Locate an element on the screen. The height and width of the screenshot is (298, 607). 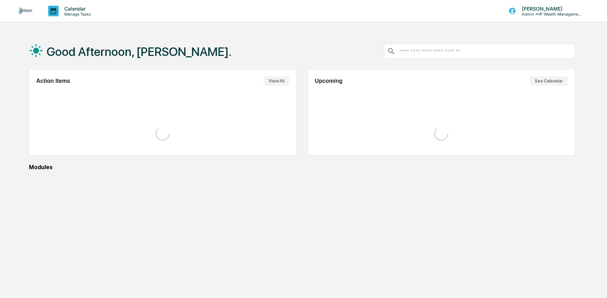
button: View All is located at coordinates (277, 81).